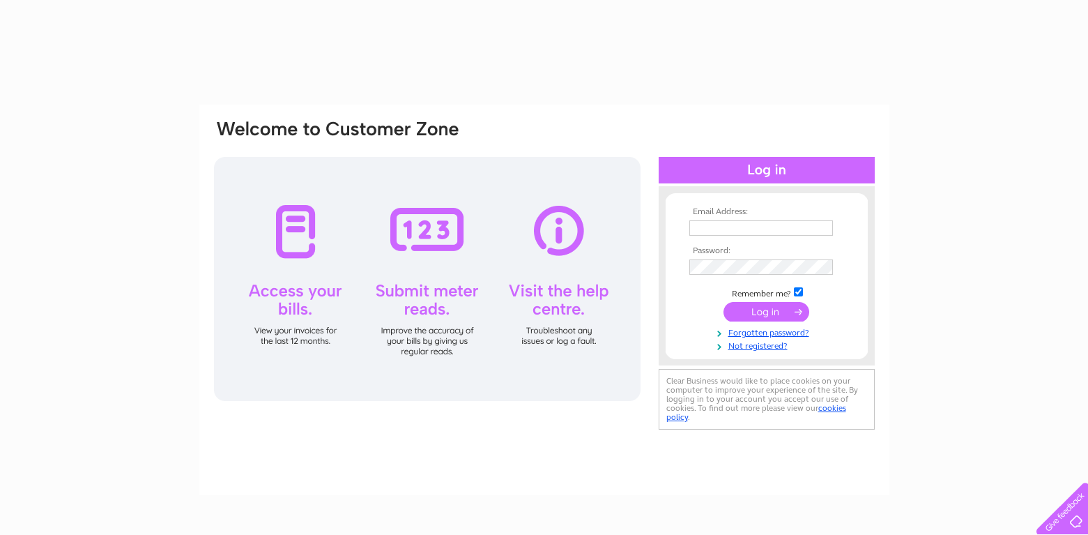 The width and height of the screenshot is (1088, 535). I want to click on input: Submit, so click(766, 312).